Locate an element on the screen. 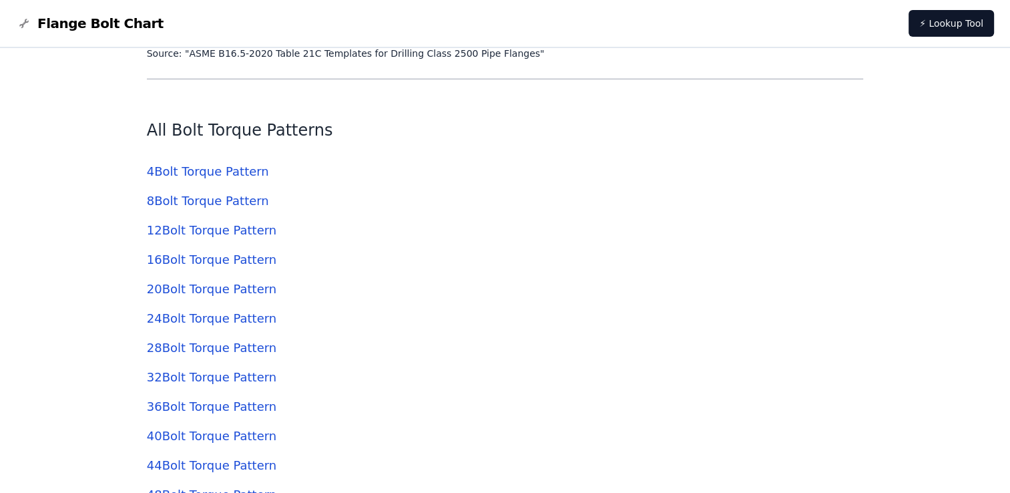  img: Flange Bolt Chart Logo is located at coordinates (24, 23).